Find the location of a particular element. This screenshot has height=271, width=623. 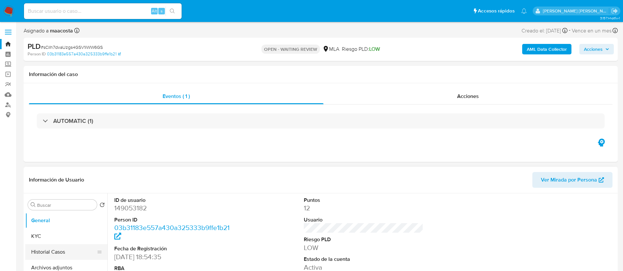

span: Ver Mirada por Persona is located at coordinates (569, 180).